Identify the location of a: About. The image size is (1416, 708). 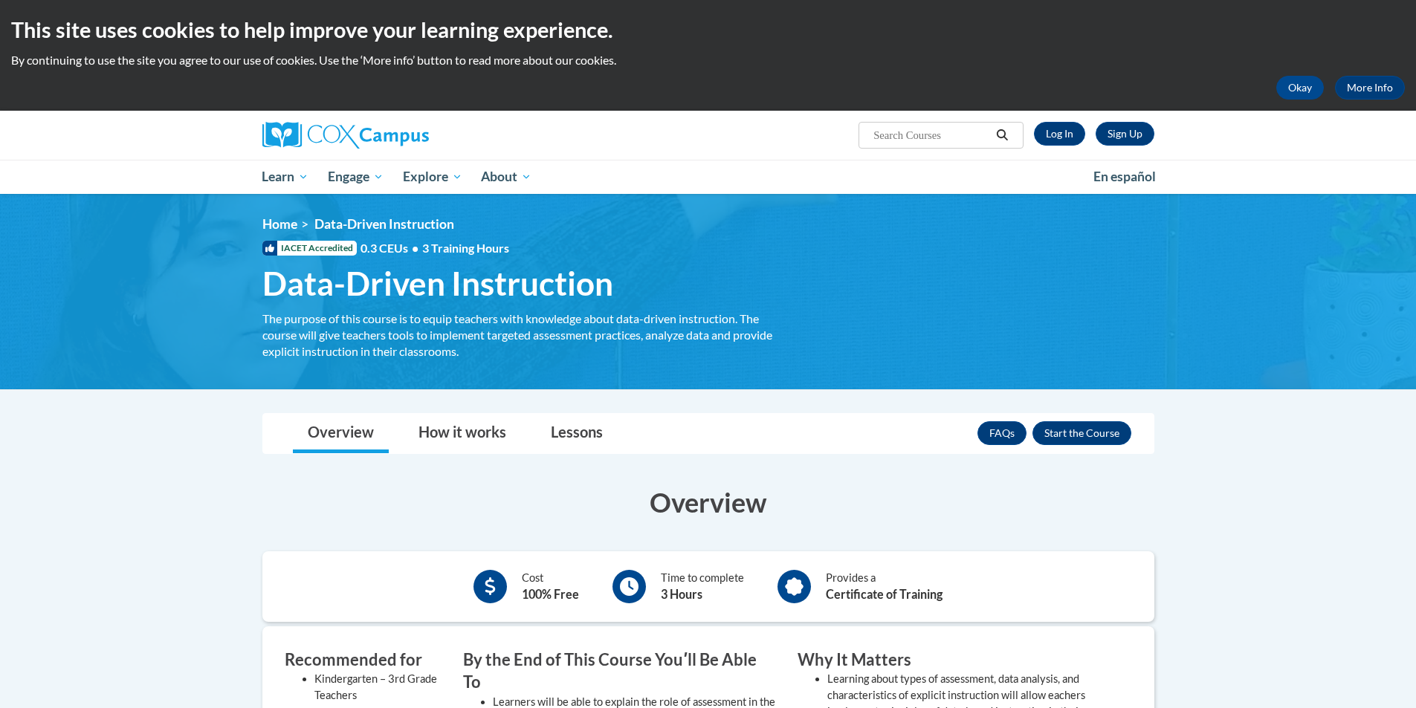
(506, 177).